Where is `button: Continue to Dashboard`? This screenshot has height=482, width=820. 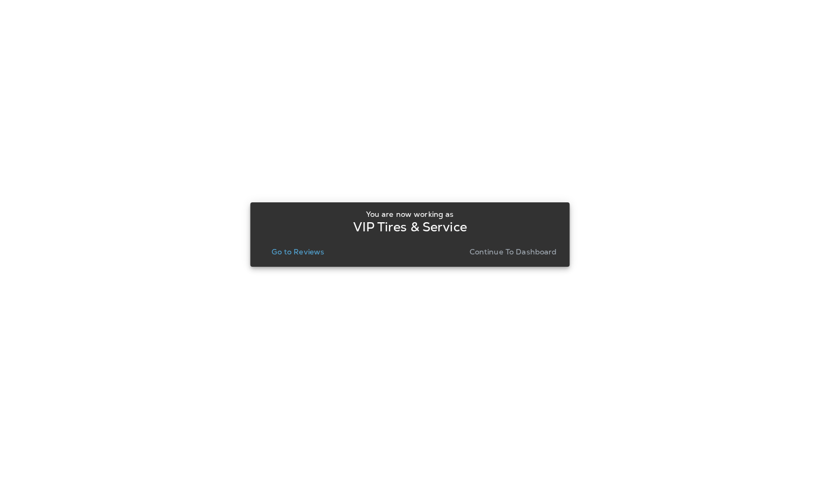 button: Continue to Dashboard is located at coordinates (513, 252).